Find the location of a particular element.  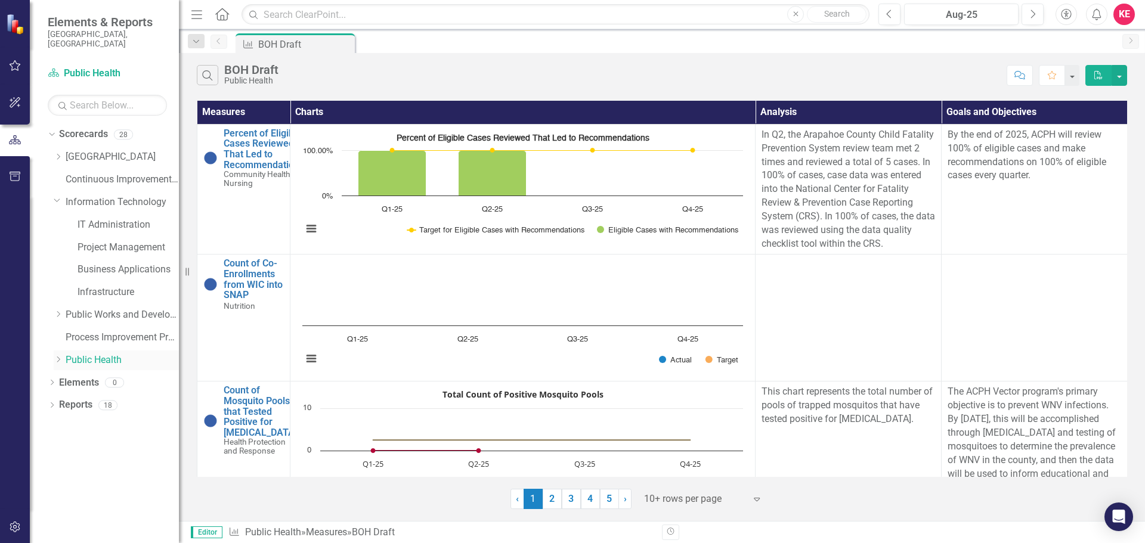

div: Chart. Highcharts interactive chart. is located at coordinates (523, 318).